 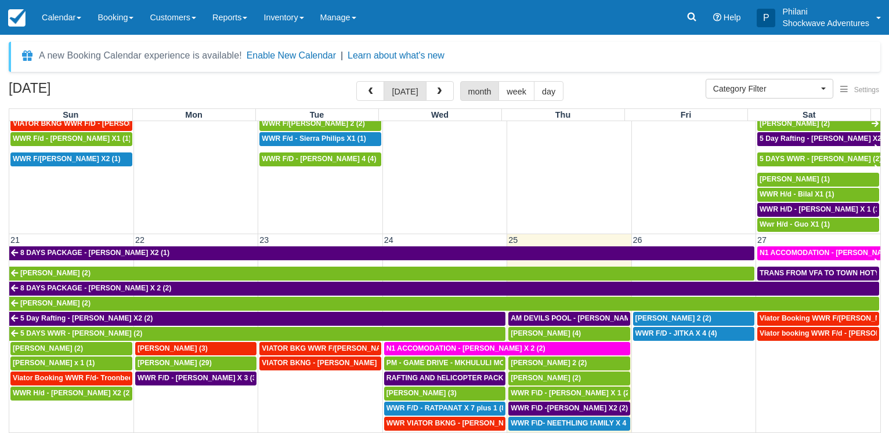 I want to click on span: WWR H/d - Bilal X1 (1), so click(x=797, y=194).